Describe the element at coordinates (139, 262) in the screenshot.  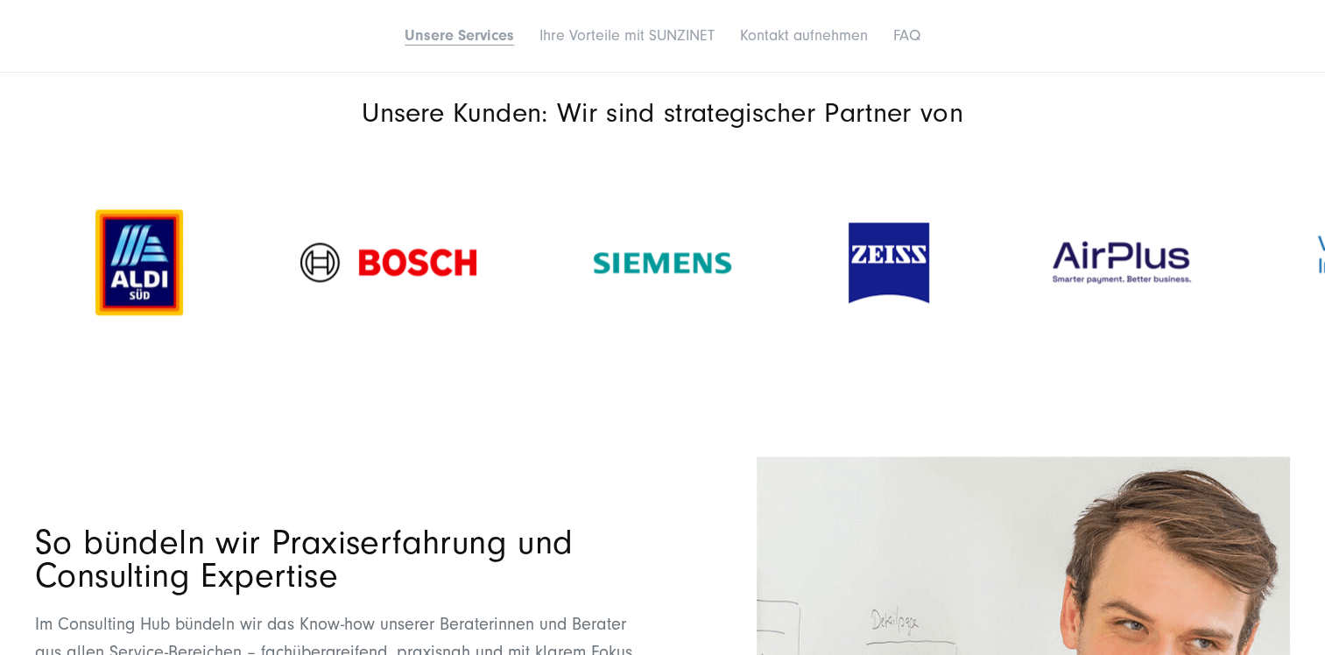
I see `img: Aldi-sued-Kunde-Logo-digital-agentur-SUNZINET` at that location.